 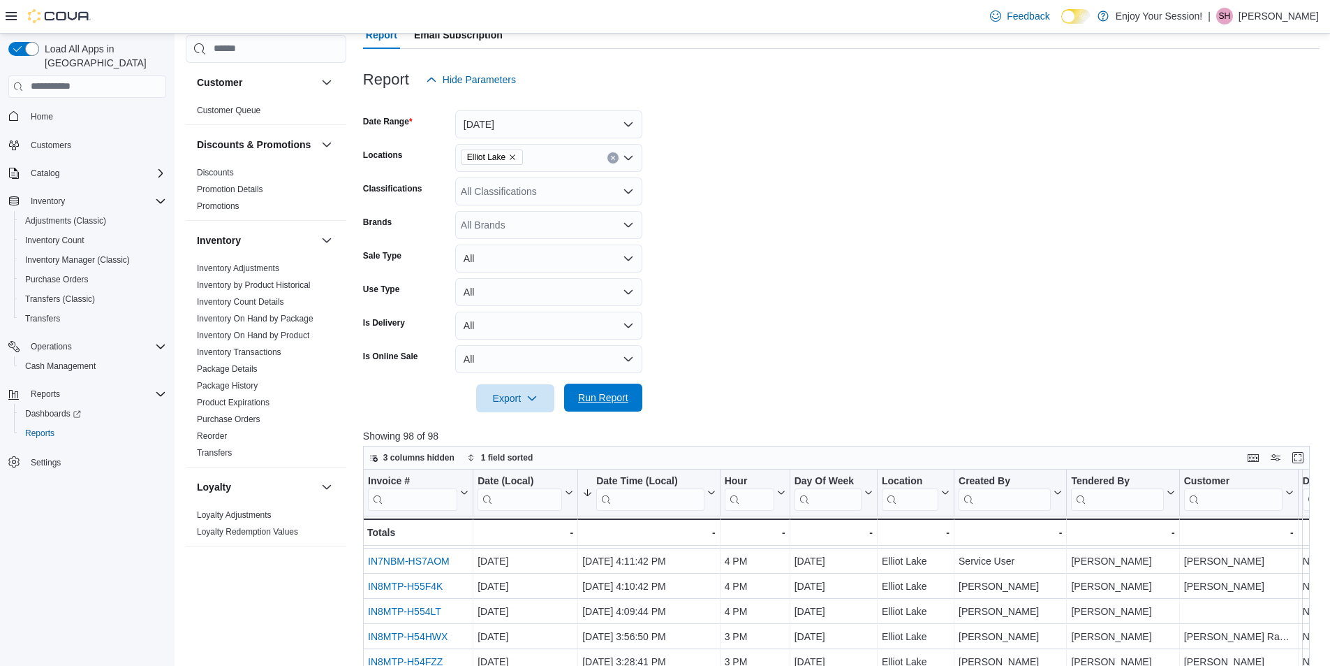 What do you see at coordinates (93, 240) in the screenshot?
I see `span: Inventory Count` at bounding box center [93, 240].